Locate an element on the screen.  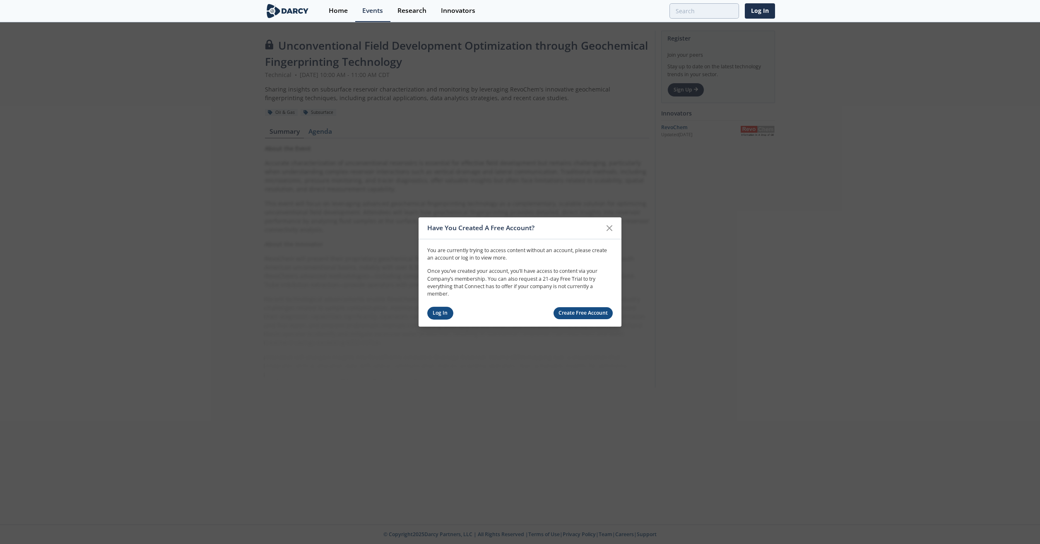
div: Research is located at coordinates (412, 11).